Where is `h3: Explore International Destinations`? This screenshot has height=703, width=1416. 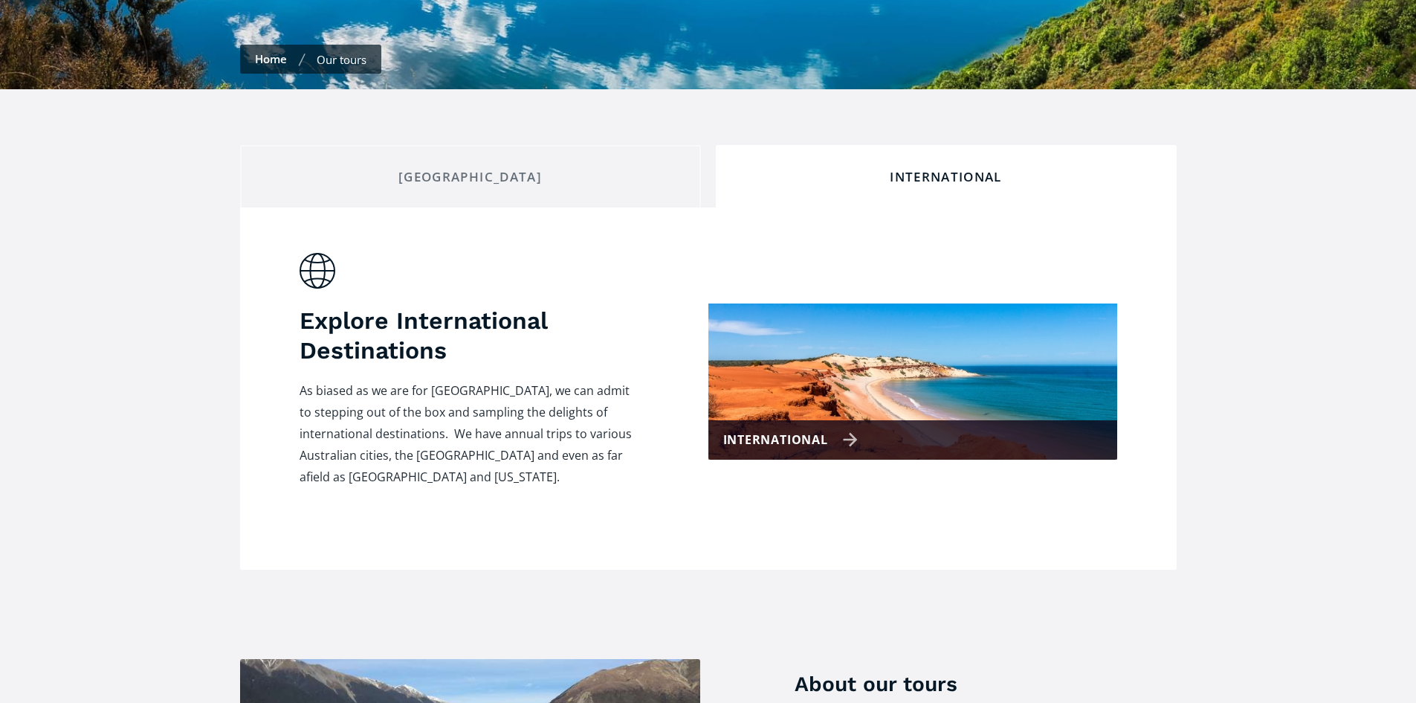 h3: Explore International Destinations is located at coordinates (467, 335).